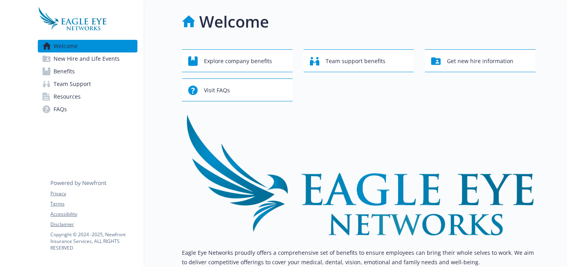  What do you see at coordinates (72, 84) in the screenshot?
I see `span: Team Support` at bounding box center [72, 84].